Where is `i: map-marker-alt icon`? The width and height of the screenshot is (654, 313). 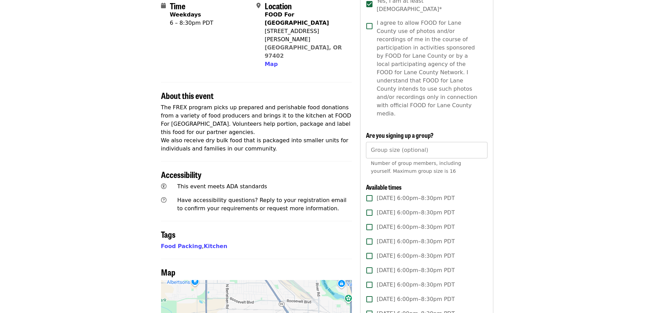
i: map-marker-alt icon is located at coordinates (258, 5).